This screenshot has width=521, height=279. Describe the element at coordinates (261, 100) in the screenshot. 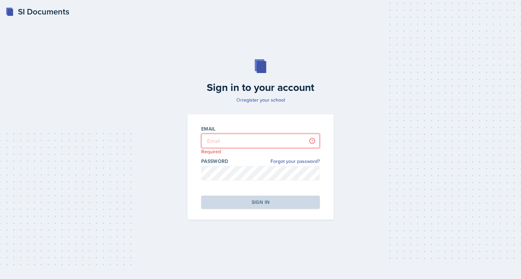

I see `p: Or` at that location.